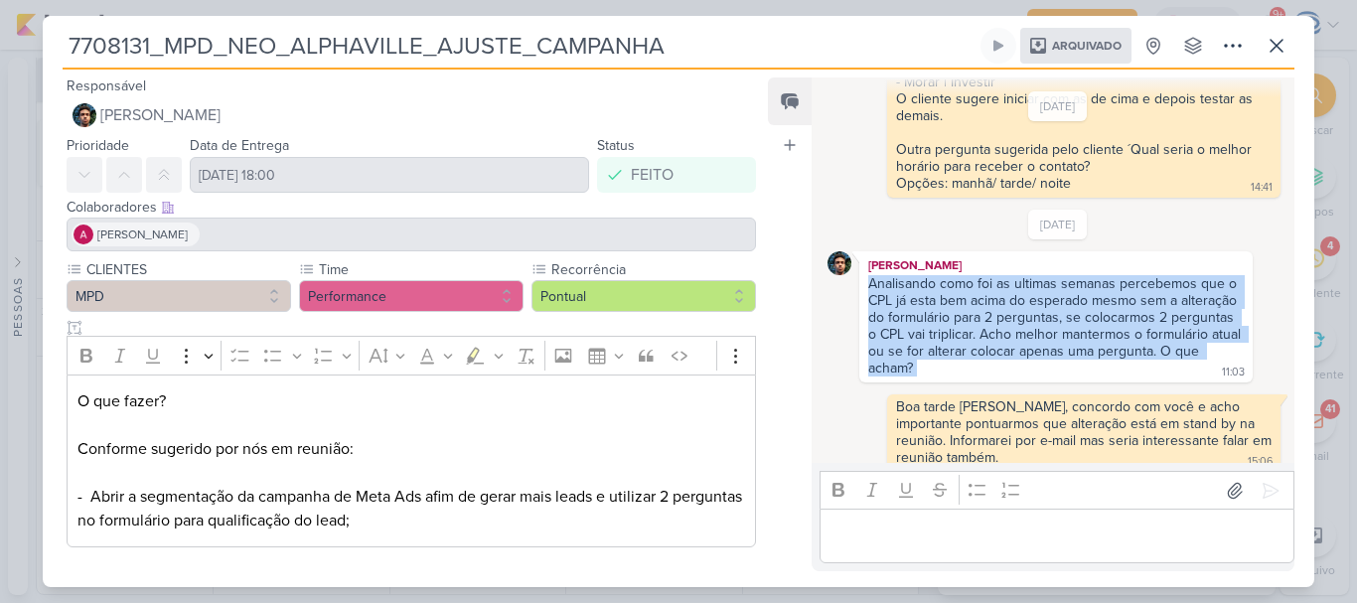 The image size is (1357, 603). Describe the element at coordinates (1087, 46) in the screenshot. I see `span: Arquivado` at that location.